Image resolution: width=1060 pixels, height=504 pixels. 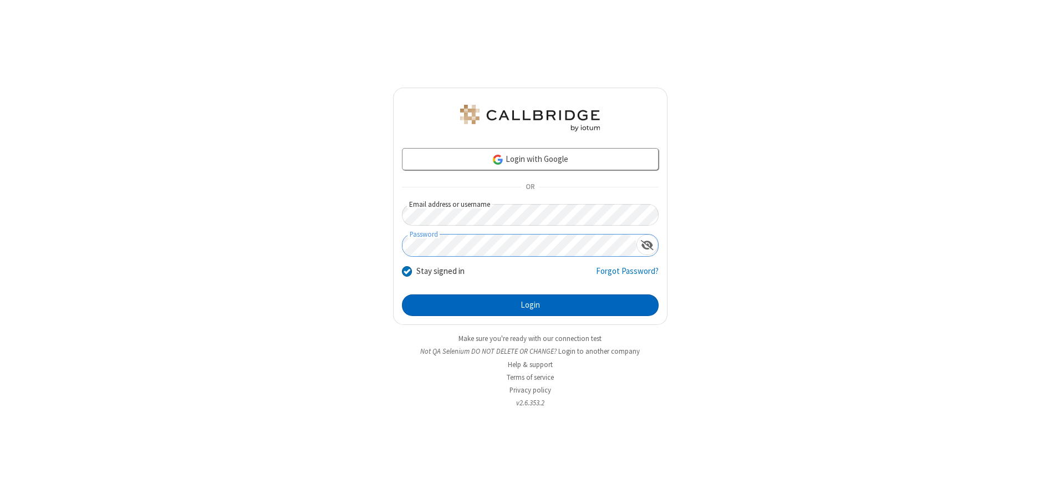 What do you see at coordinates (530, 377) in the screenshot?
I see `a: Terms of service` at bounding box center [530, 377].